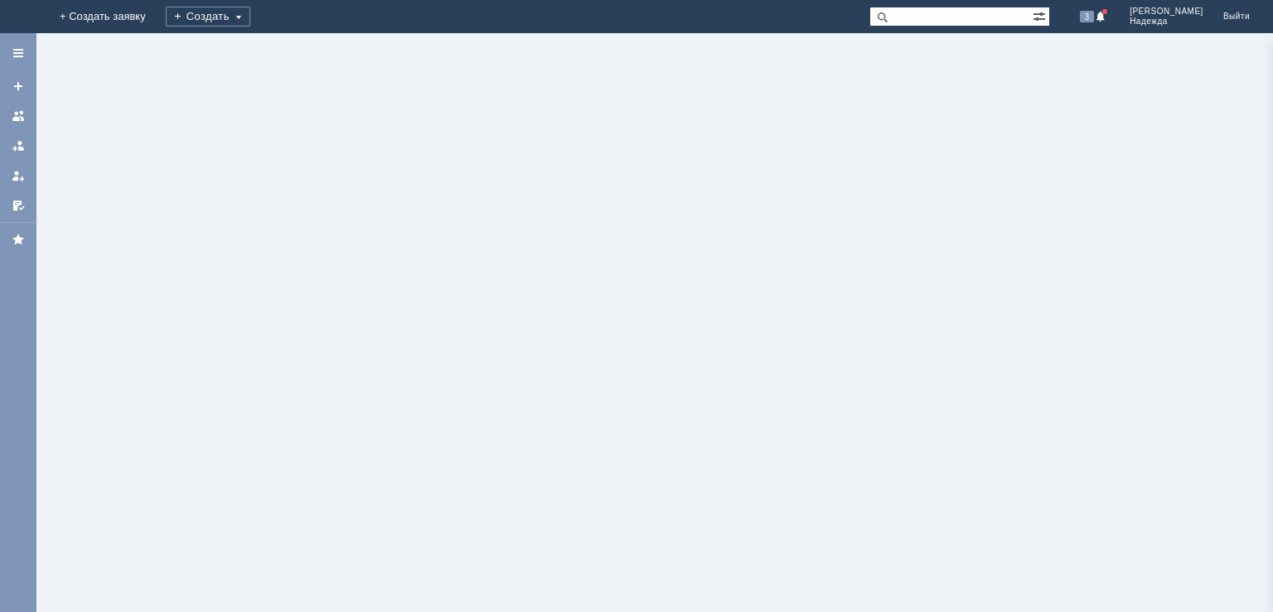  What do you see at coordinates (18, 146) in the screenshot?
I see `a: Заявки в моей ответственности` at bounding box center [18, 146].